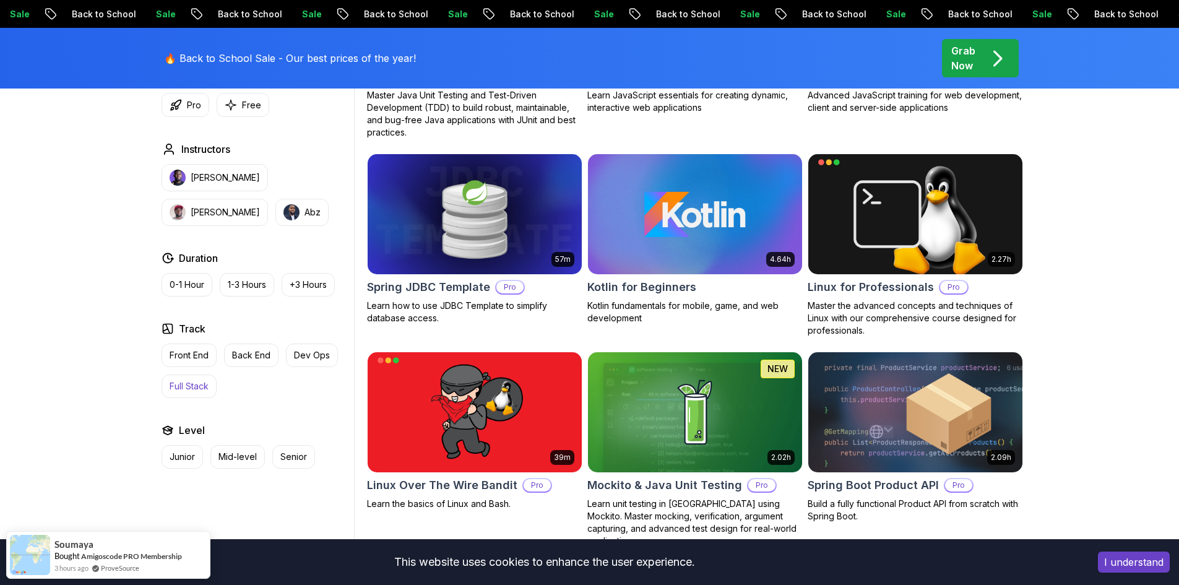 This screenshot has height=585, width=1179. What do you see at coordinates (185, 105) in the screenshot?
I see `button: Pro` at bounding box center [185, 105].